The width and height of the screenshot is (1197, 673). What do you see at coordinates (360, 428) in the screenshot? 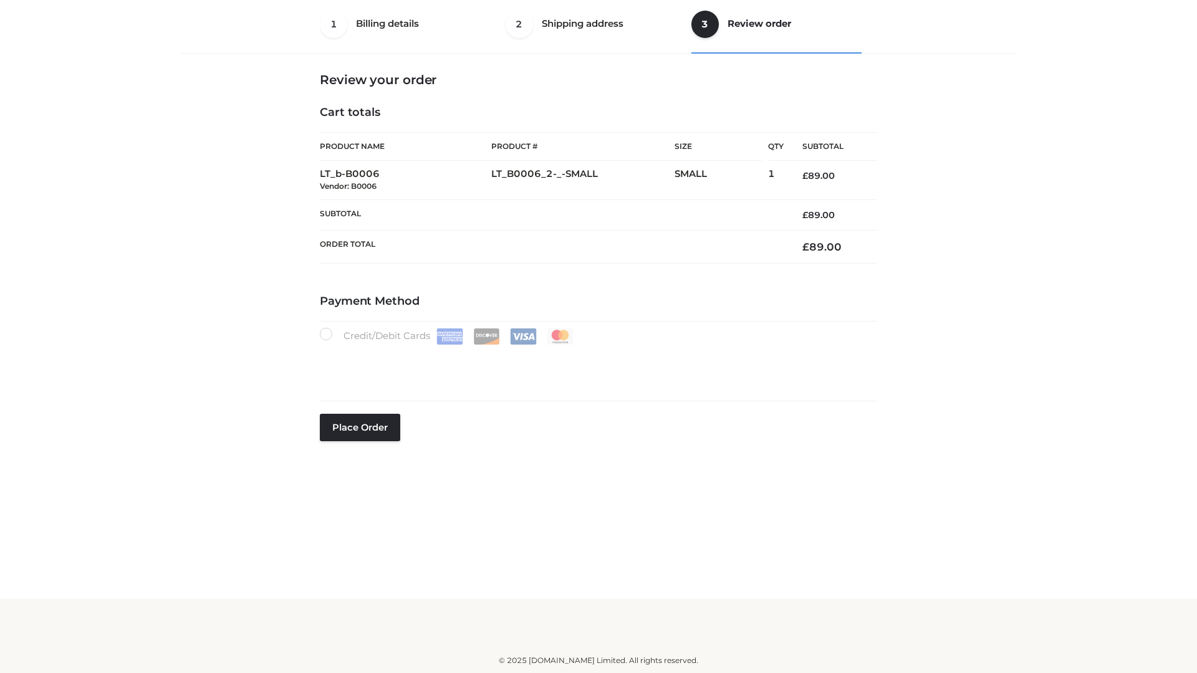
I see `button: Place order` at bounding box center [360, 428].